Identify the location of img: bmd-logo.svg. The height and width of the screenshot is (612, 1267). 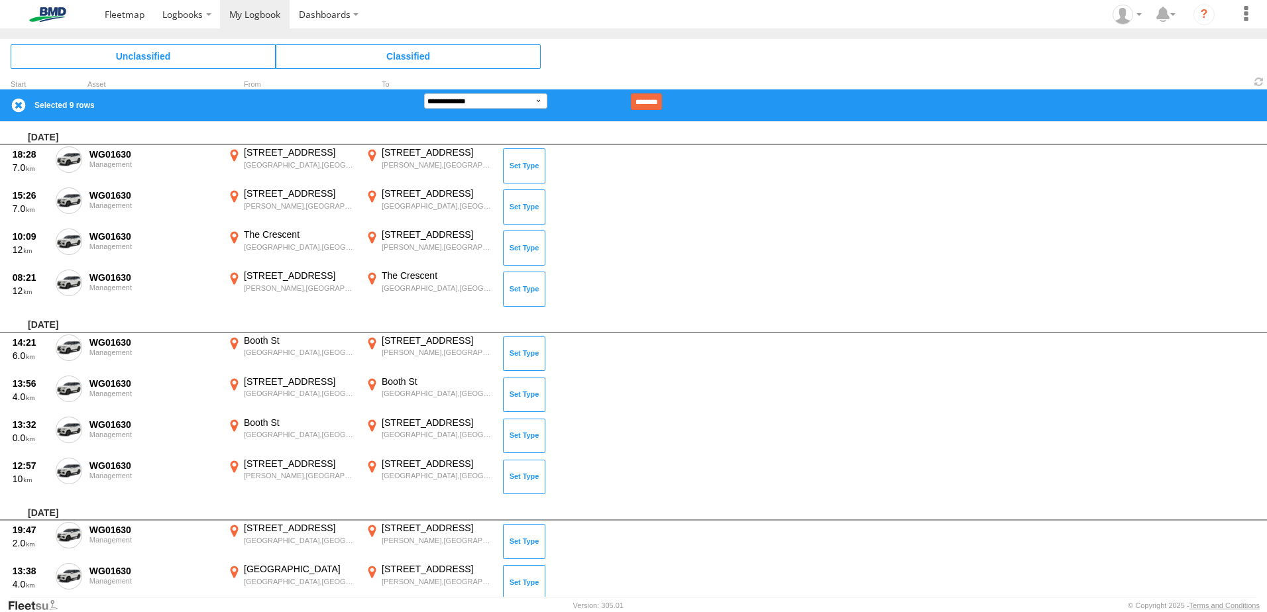
(48, 15).